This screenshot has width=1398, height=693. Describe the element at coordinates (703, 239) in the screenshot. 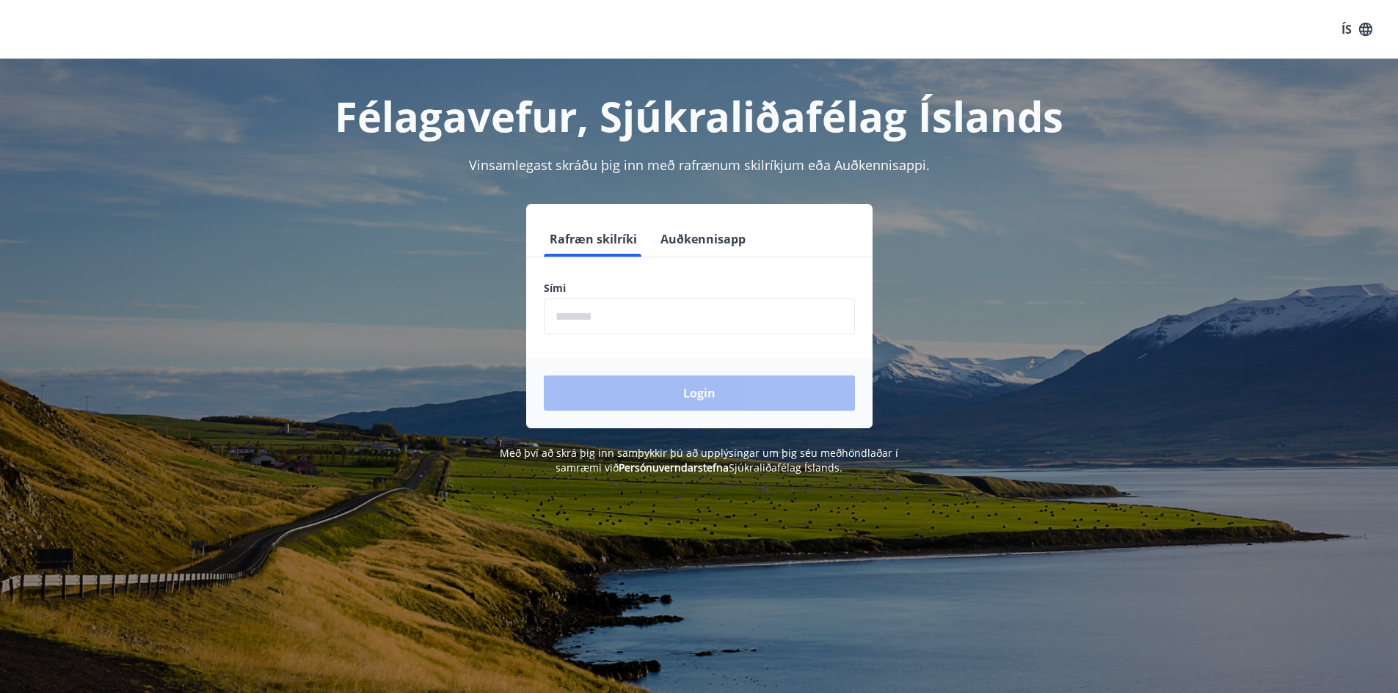

I see `button: Auðkennisapp` at that location.